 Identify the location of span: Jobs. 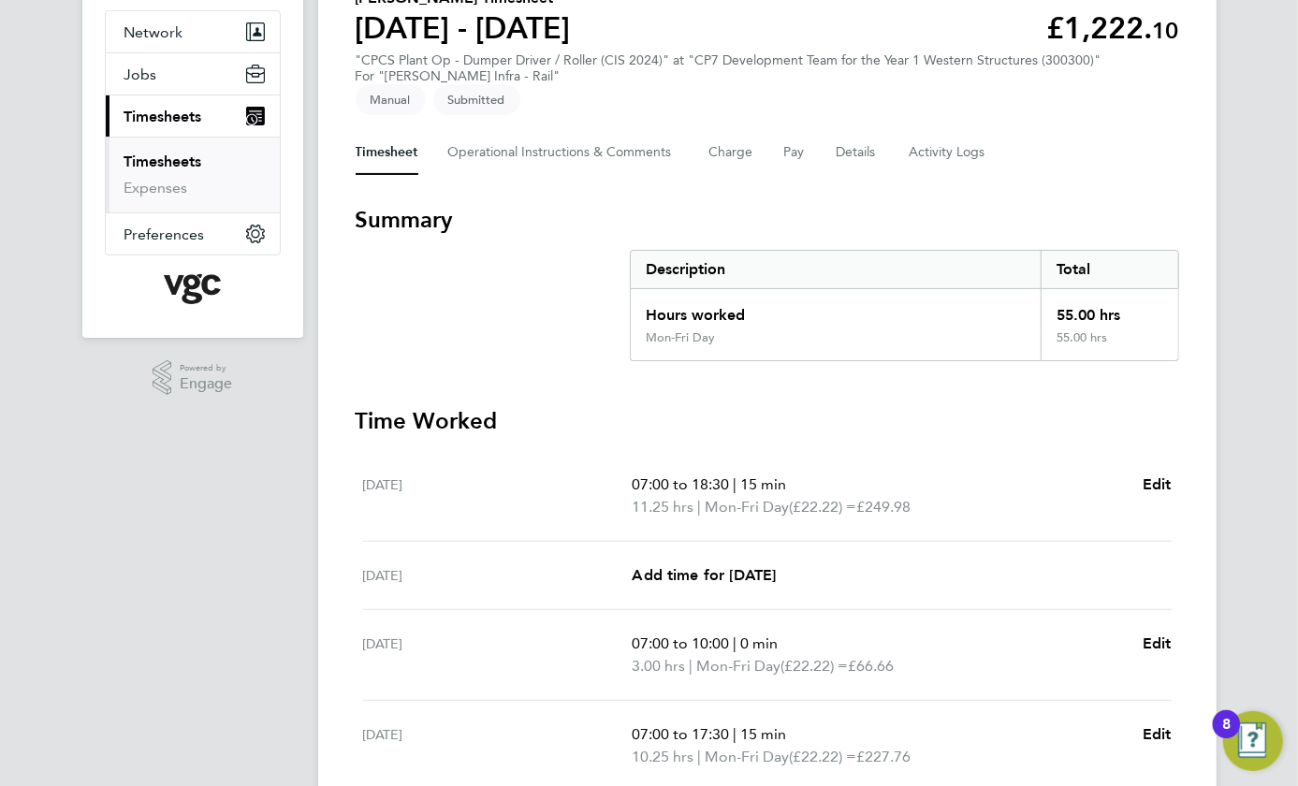
(140, 74).